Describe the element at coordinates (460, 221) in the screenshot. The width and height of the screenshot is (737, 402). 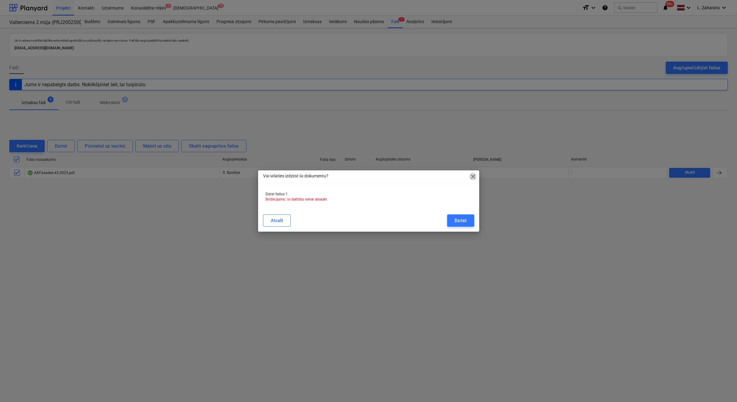
I see `button: Dzēst` at that location.